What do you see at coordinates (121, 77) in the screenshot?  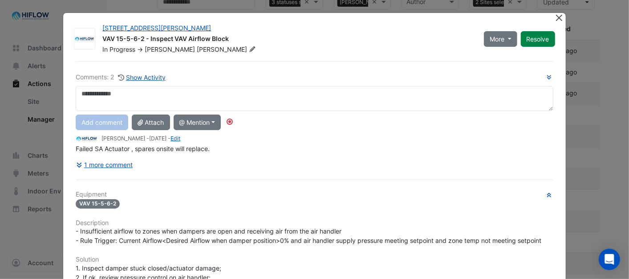 I see `div: Comments: 2` at bounding box center [121, 77].